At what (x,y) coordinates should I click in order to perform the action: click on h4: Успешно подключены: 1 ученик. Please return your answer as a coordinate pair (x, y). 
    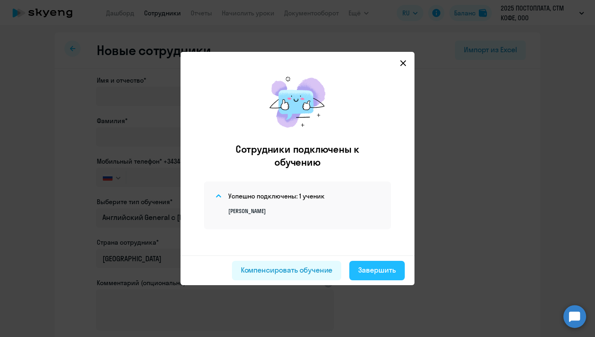
    Looking at the image, I should click on (277, 196).